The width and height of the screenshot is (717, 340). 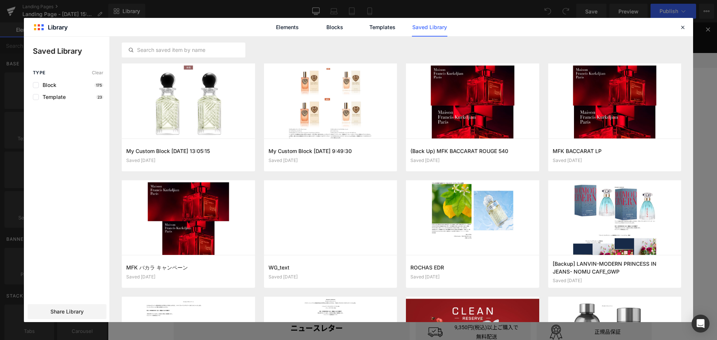 What do you see at coordinates (382, 27) in the screenshot?
I see `a: Templates` at bounding box center [382, 27].